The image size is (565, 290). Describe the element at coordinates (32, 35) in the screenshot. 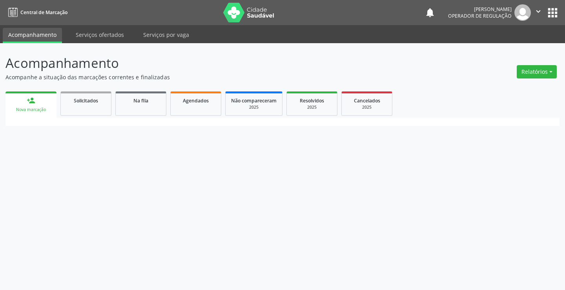

I see `a: Acompanhamento` at that location.